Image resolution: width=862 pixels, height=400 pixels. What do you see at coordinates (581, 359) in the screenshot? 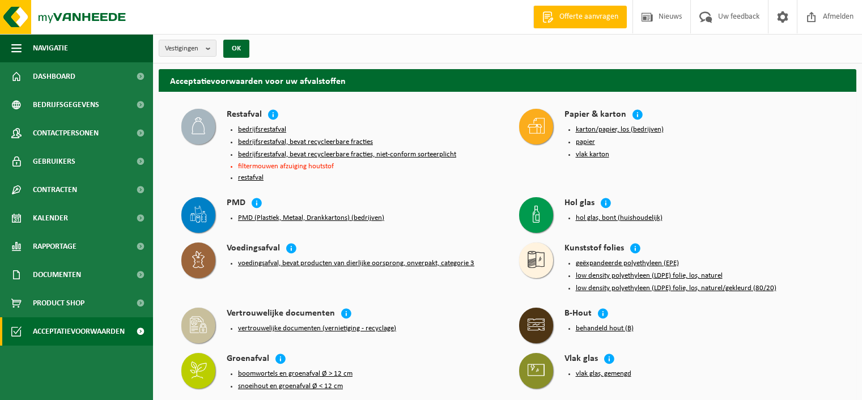
I see `h4: Vlak glas` at bounding box center [581, 359].